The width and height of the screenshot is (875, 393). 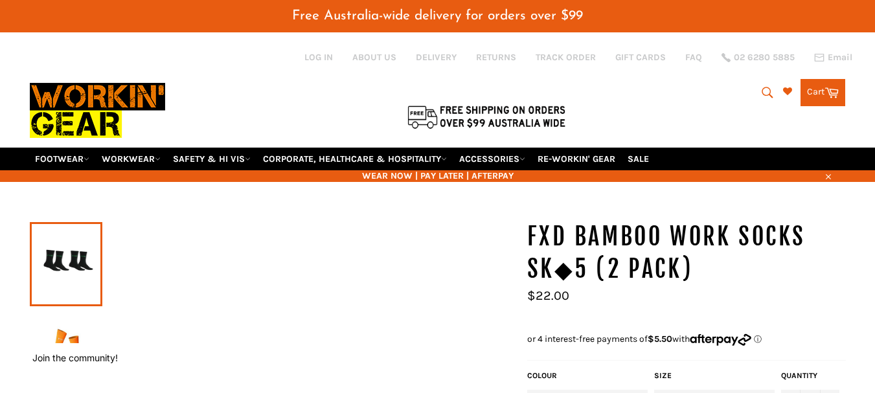 What do you see at coordinates (62, 159) in the screenshot?
I see `a: FOOTWEAR` at bounding box center [62, 159].